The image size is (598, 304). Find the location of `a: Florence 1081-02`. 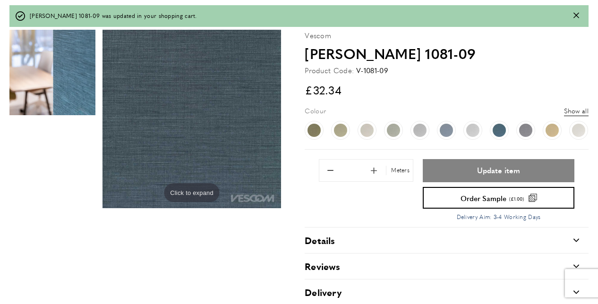

a: Florence 1081-02 is located at coordinates (341, 130).